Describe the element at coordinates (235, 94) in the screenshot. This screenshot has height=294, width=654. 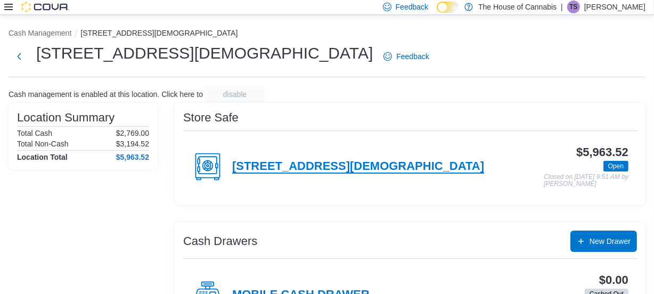
I see `button: disable` at that location.